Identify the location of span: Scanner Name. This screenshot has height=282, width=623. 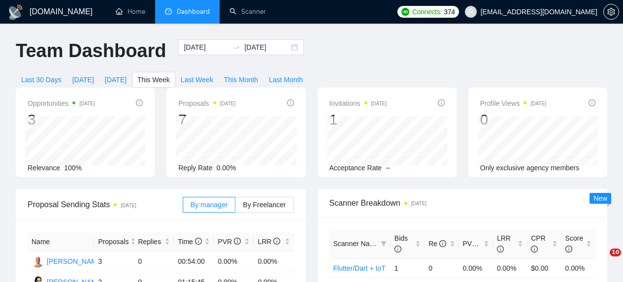
(356, 244).